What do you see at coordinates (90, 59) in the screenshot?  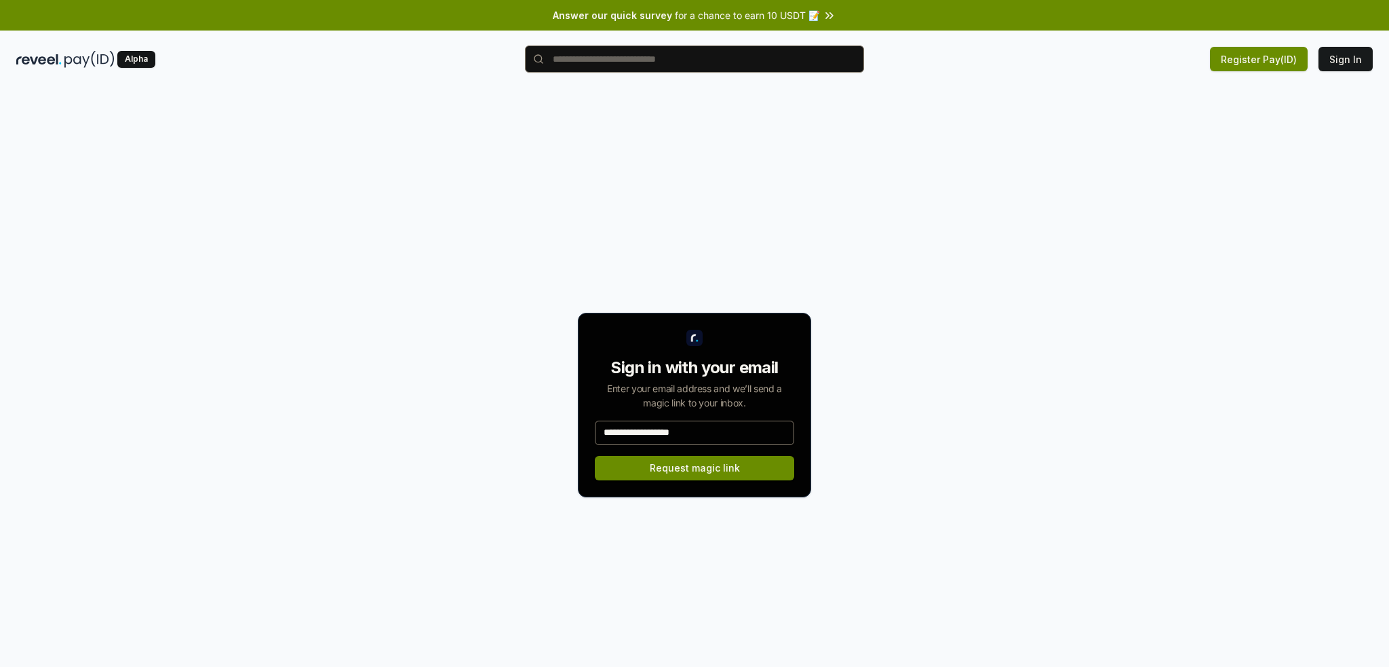 I see `img: pay_id` at bounding box center [90, 59].